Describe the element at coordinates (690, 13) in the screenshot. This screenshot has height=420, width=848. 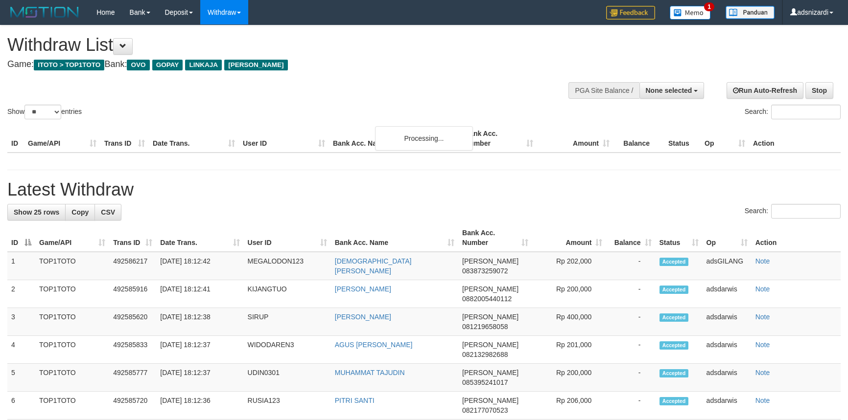
I see `img: Button%20Memo.svg` at that location.